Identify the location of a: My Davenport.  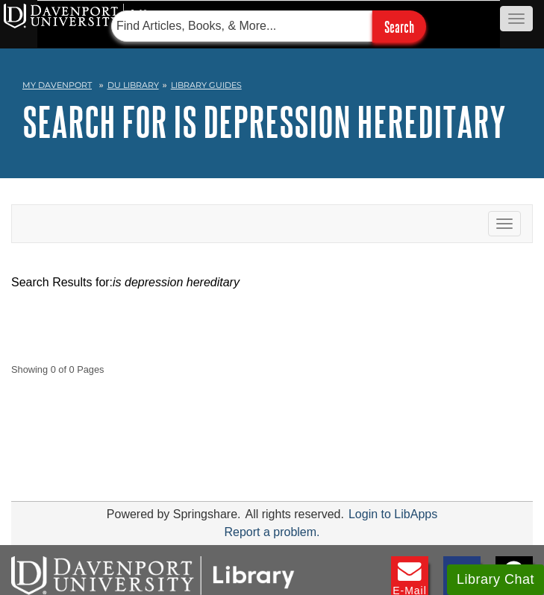
(57, 85).